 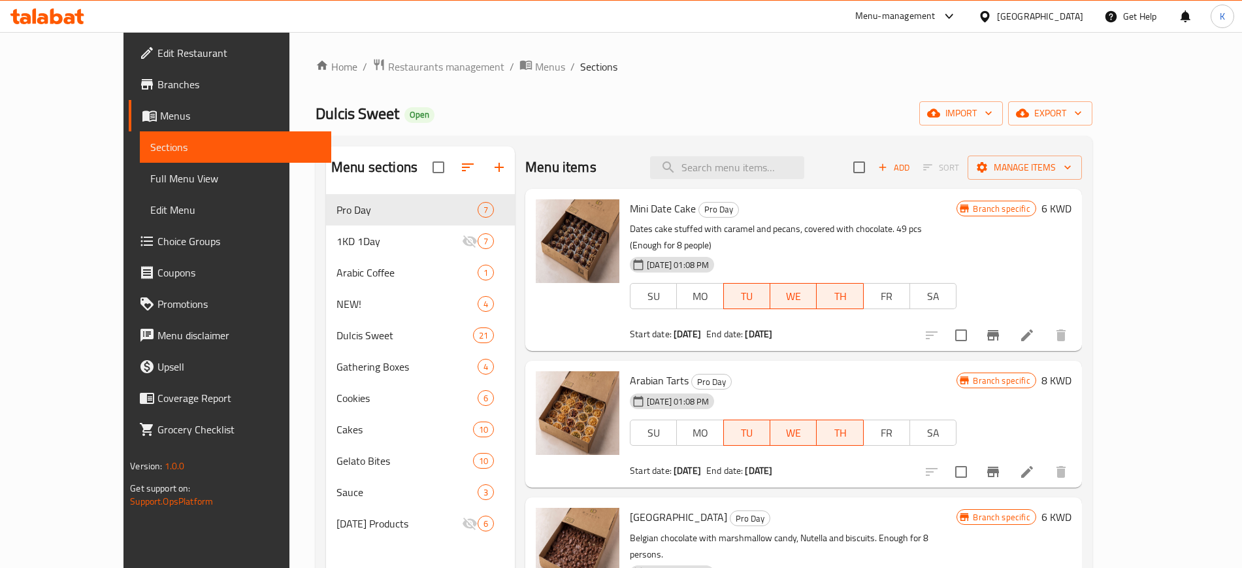 I want to click on input: search, so click(x=727, y=167).